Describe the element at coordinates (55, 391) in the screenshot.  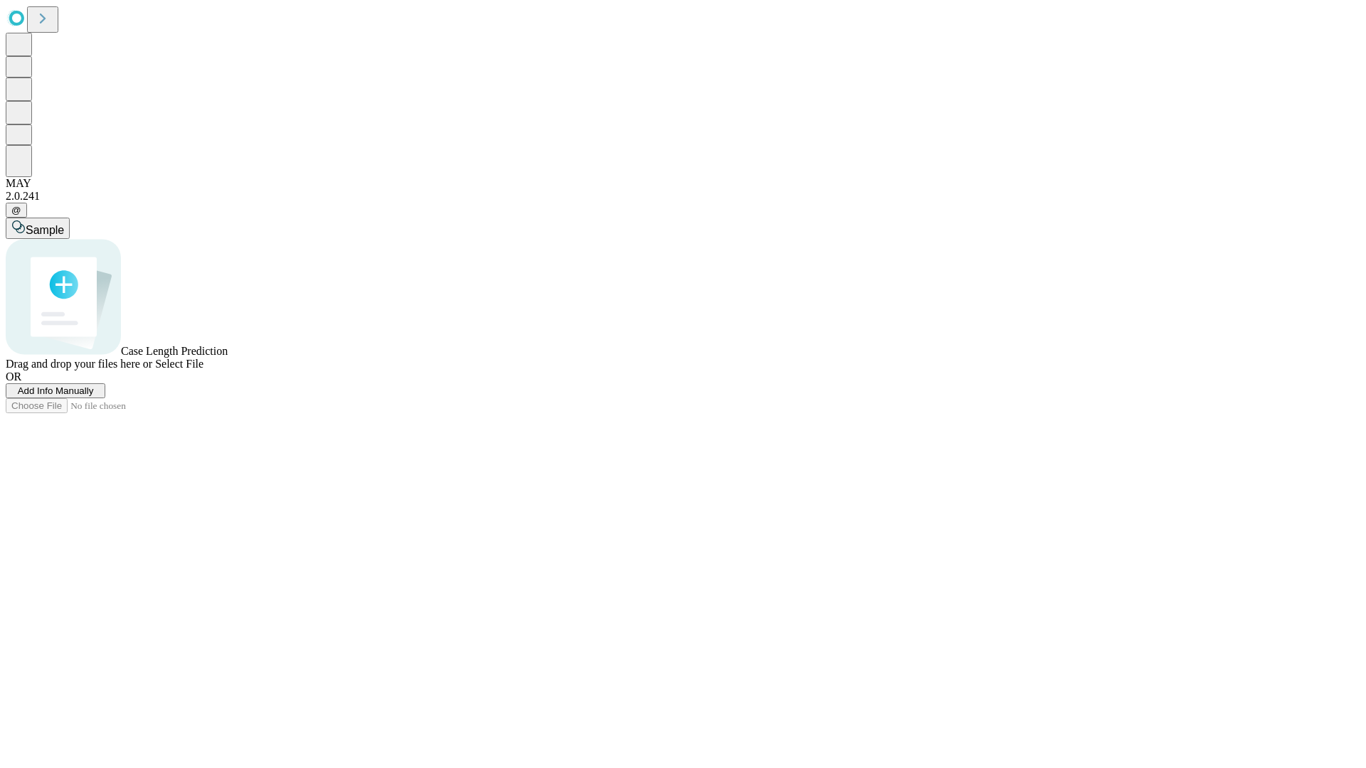
I see `button: Add Info Manually` at that location.